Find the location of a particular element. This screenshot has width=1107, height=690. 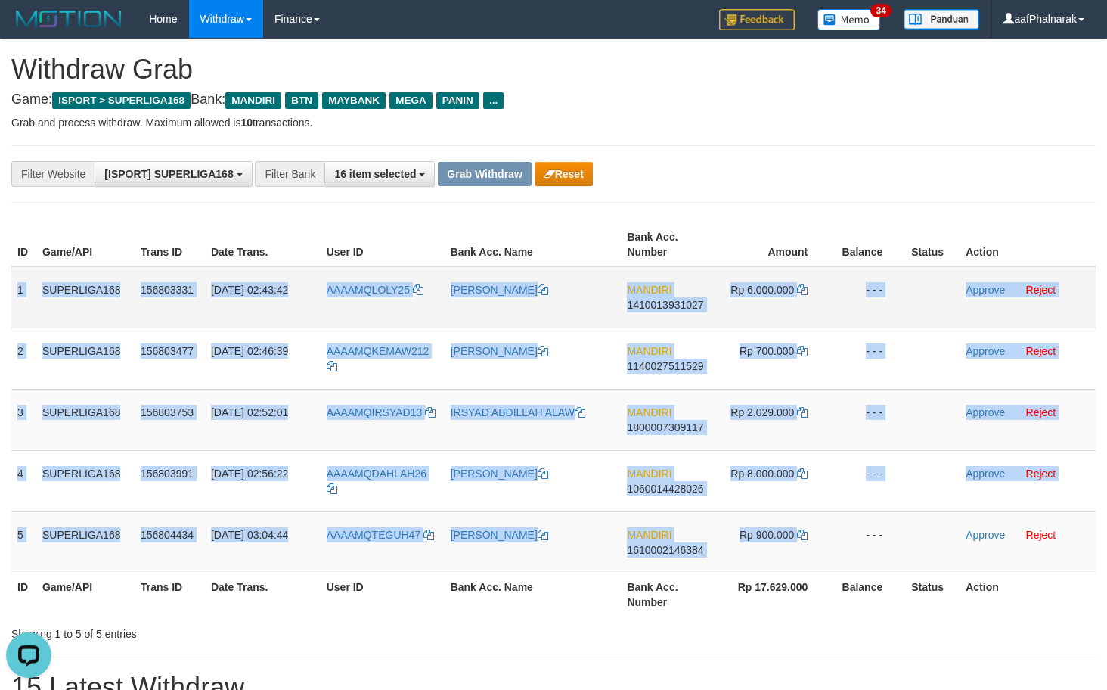

button: Open LiveChat chat widget is located at coordinates (29, 29).